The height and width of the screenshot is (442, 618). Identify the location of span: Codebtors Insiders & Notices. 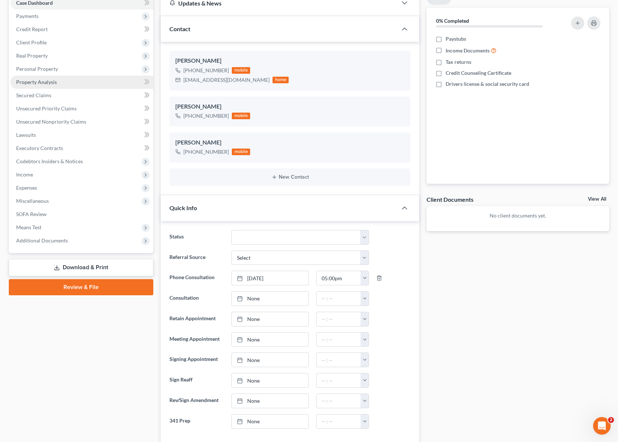
(49, 161).